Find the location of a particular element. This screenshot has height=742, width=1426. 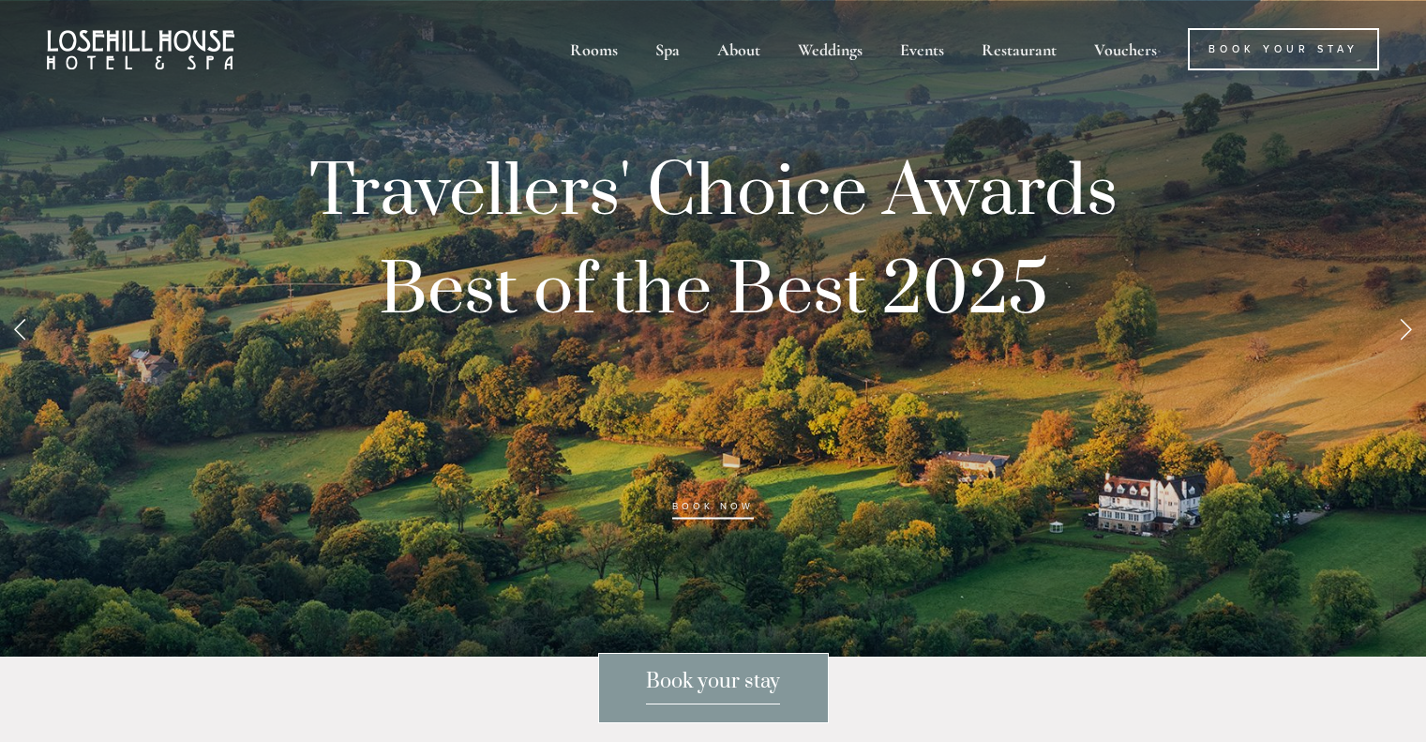

p: Travellers' Choice Awards Best of the Best 2025 is located at coordinates (713, 340).